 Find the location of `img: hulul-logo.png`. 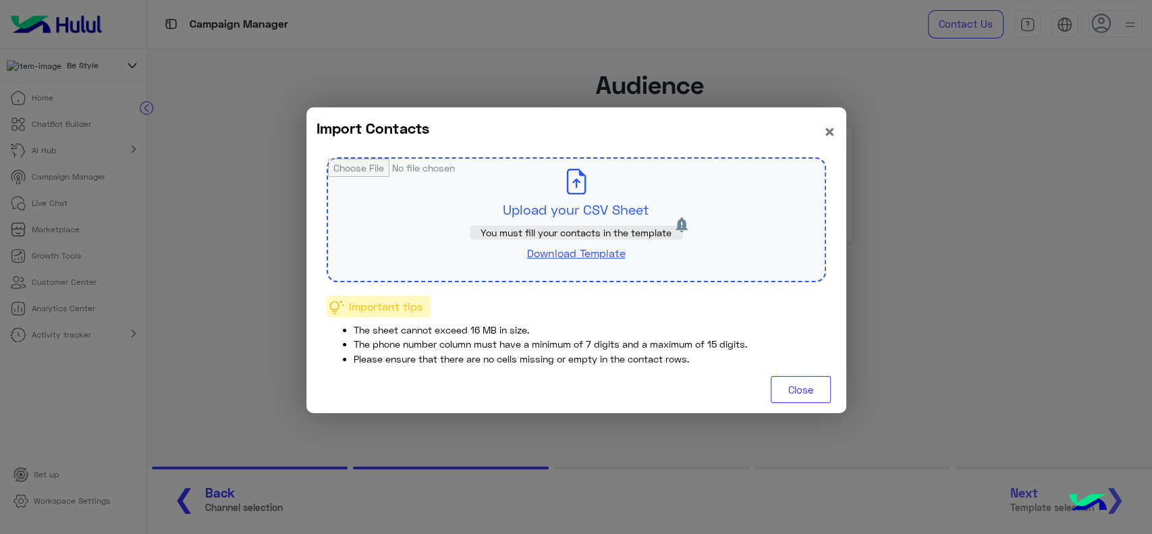

img: hulul-logo.png is located at coordinates (1088, 504).